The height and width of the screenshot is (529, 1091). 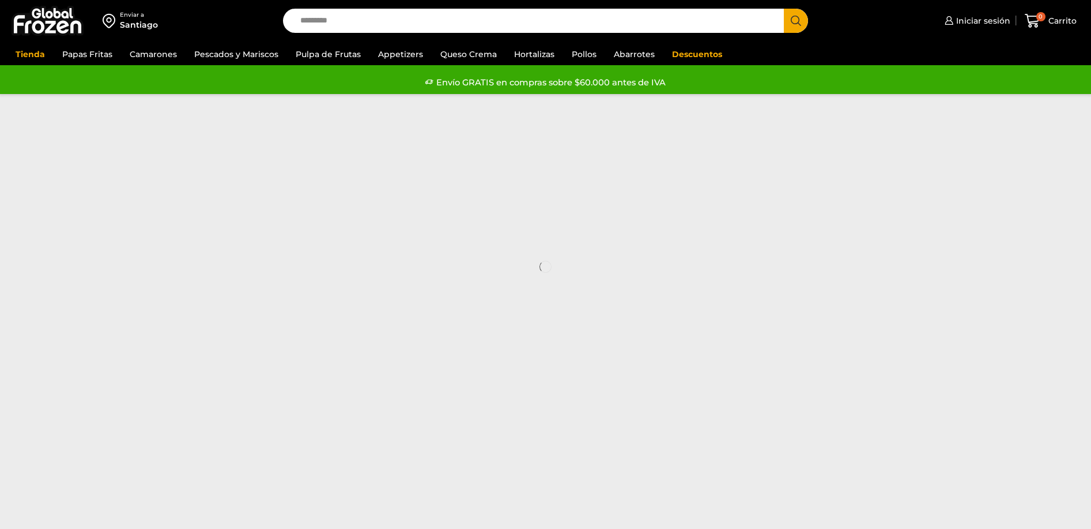 I want to click on img: address-field-icon.svg, so click(x=111, y=21).